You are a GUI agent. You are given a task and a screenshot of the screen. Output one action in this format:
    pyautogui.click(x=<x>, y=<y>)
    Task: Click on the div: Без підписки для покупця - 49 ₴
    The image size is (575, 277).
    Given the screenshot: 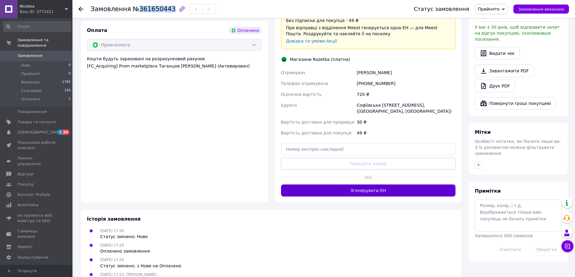 What is the action you would take?
    pyautogui.click(x=368, y=21)
    